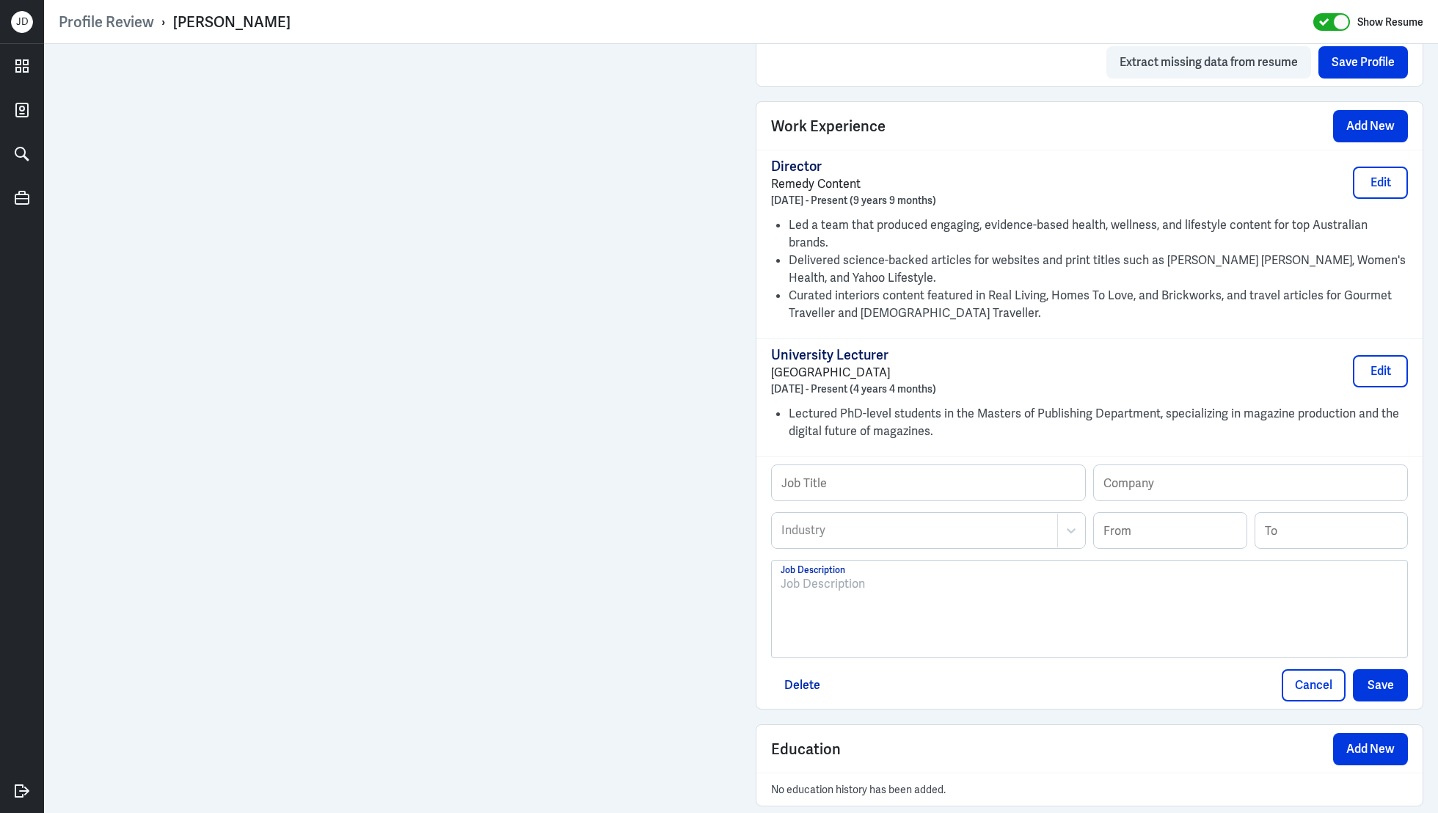 This screenshot has width=1438, height=813. Describe the element at coordinates (1209, 62) in the screenshot. I see `button: Extract missing data from resume` at that location.